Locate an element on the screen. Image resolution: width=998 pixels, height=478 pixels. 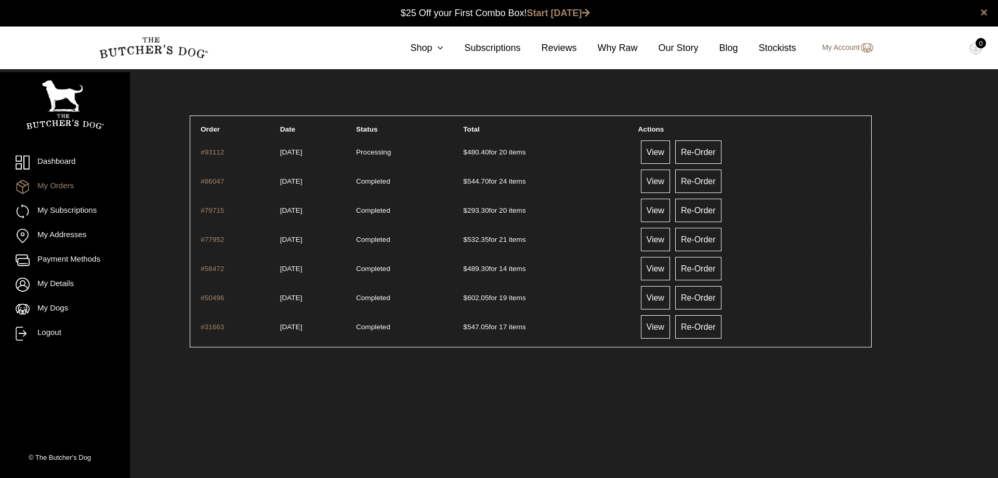
a: My Details is located at coordinates (65, 284).